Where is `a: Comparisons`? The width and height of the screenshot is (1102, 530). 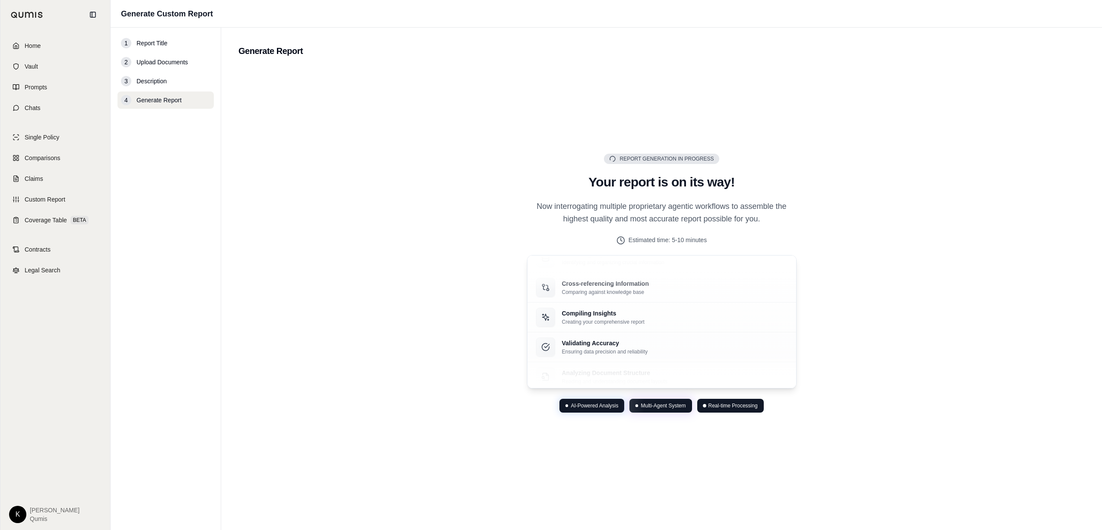 a: Comparisons is located at coordinates (55, 158).